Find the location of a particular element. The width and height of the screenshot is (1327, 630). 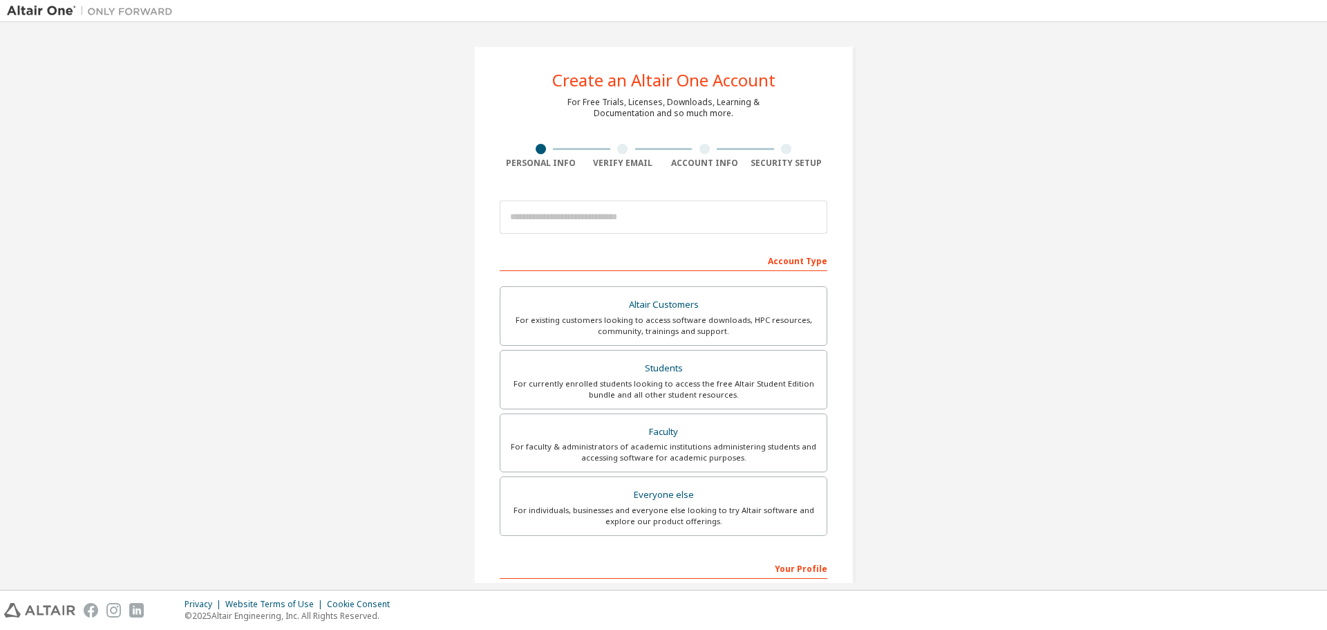

div: Cookie Consent is located at coordinates (362, 604).